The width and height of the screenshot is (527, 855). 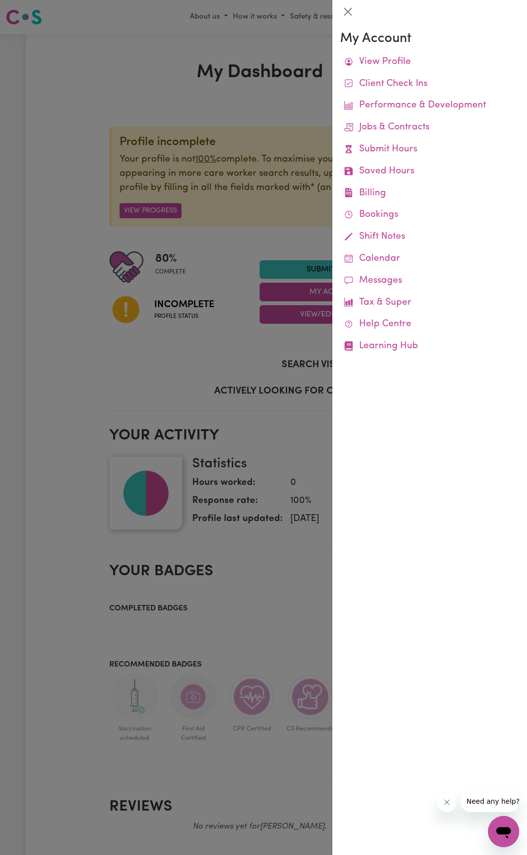 What do you see at coordinates (429, 215) in the screenshot?
I see `a: Bookings` at bounding box center [429, 215].